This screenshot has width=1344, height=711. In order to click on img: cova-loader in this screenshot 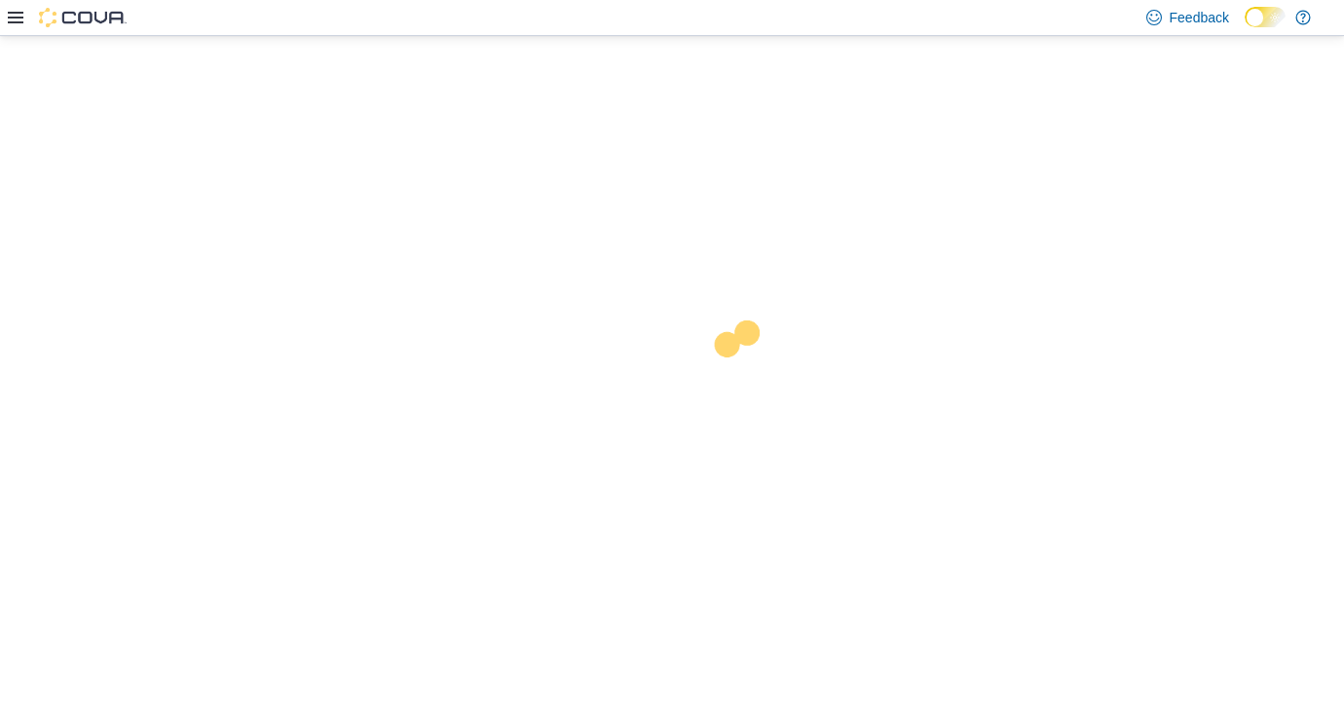, I will do `click(745, 379)`.